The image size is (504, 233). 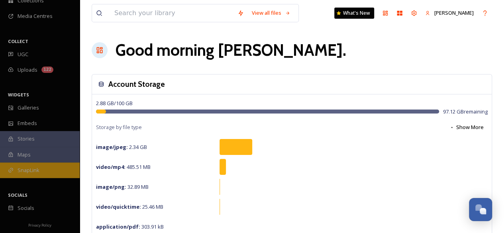 I want to click on input: Search your library, so click(x=172, y=13).